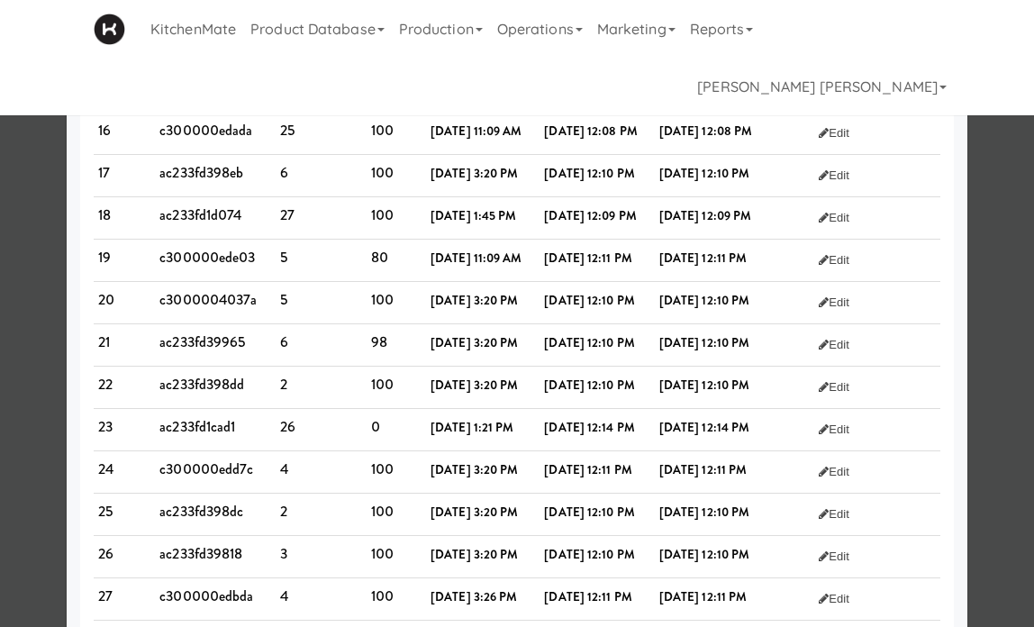  I want to click on td: 0, so click(396, 429).